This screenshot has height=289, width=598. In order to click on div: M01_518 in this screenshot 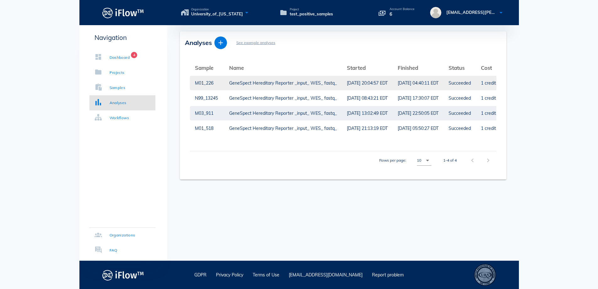, I will do `click(207, 128)`.